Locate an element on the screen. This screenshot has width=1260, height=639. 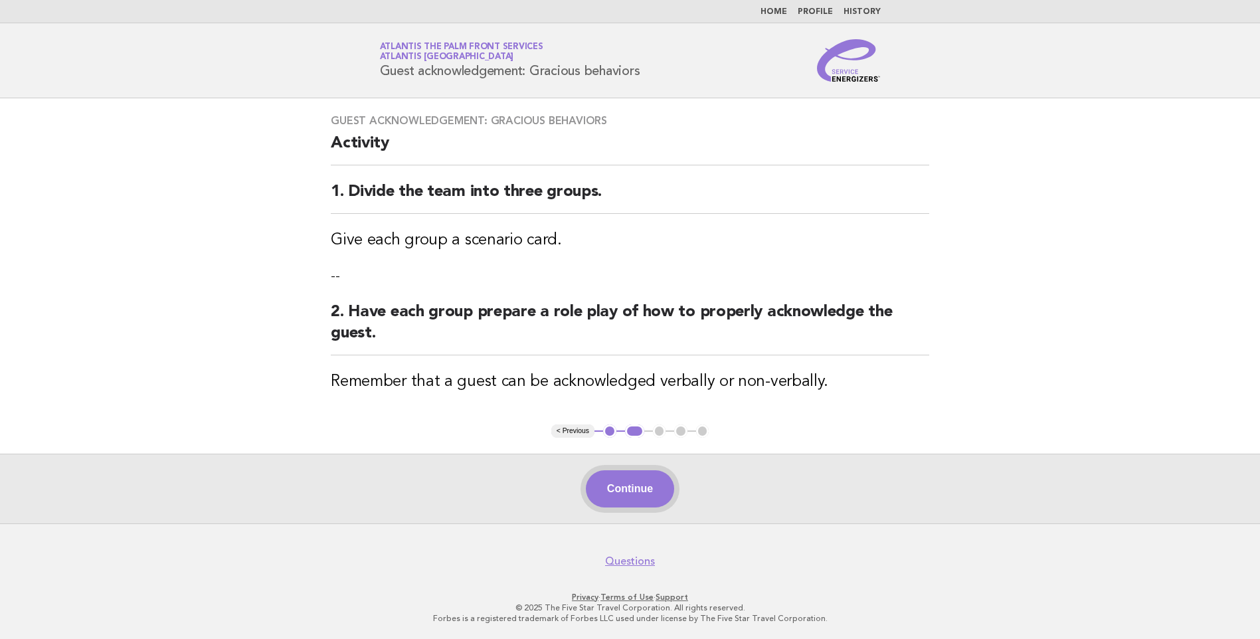
p: © 2025 The Five Star Travel Corporation. All rights reserved. is located at coordinates (630, 608).